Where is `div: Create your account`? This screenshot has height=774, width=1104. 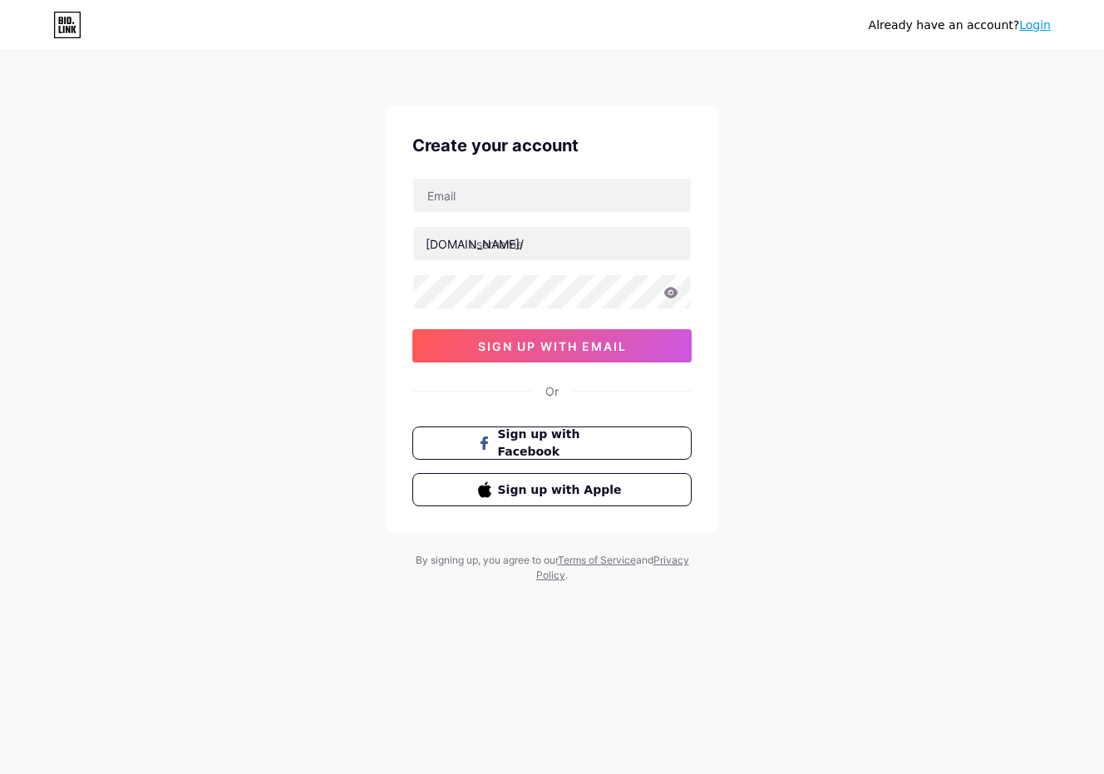
div: Create your account is located at coordinates (552, 146).